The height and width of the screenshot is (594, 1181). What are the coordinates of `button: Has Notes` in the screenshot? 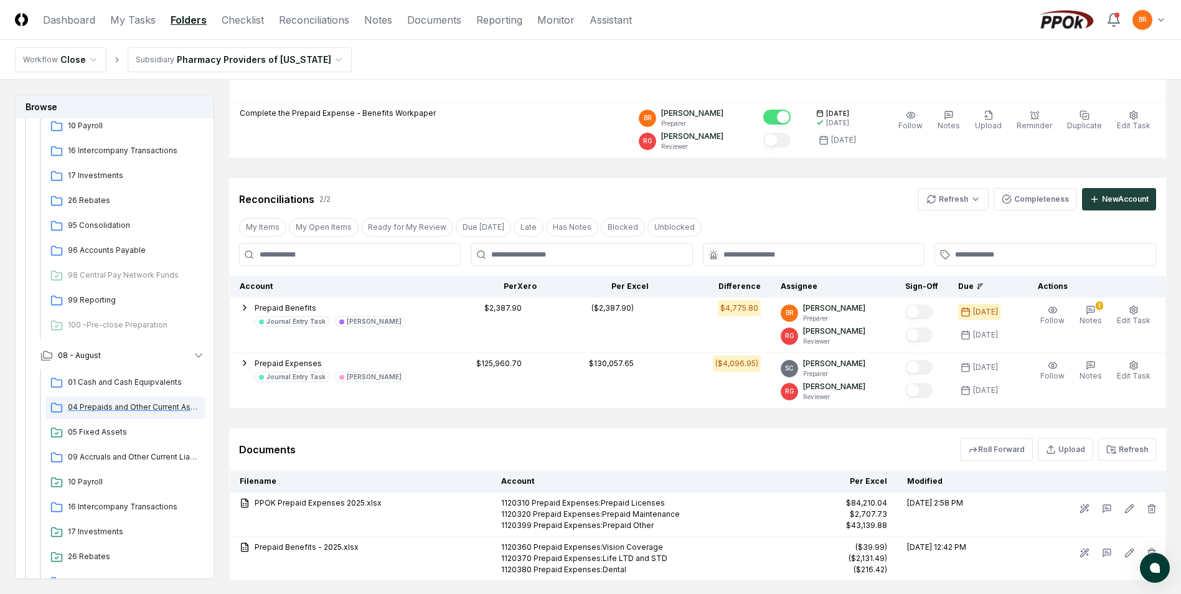 It's located at (572, 227).